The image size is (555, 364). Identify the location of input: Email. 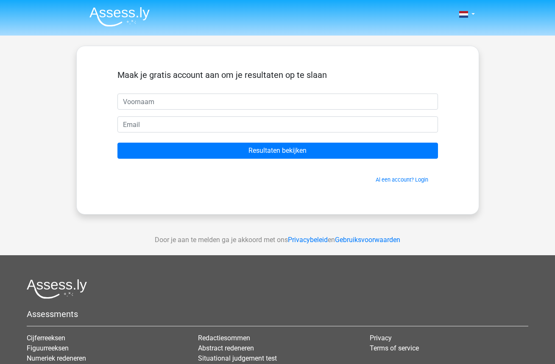
(277, 125).